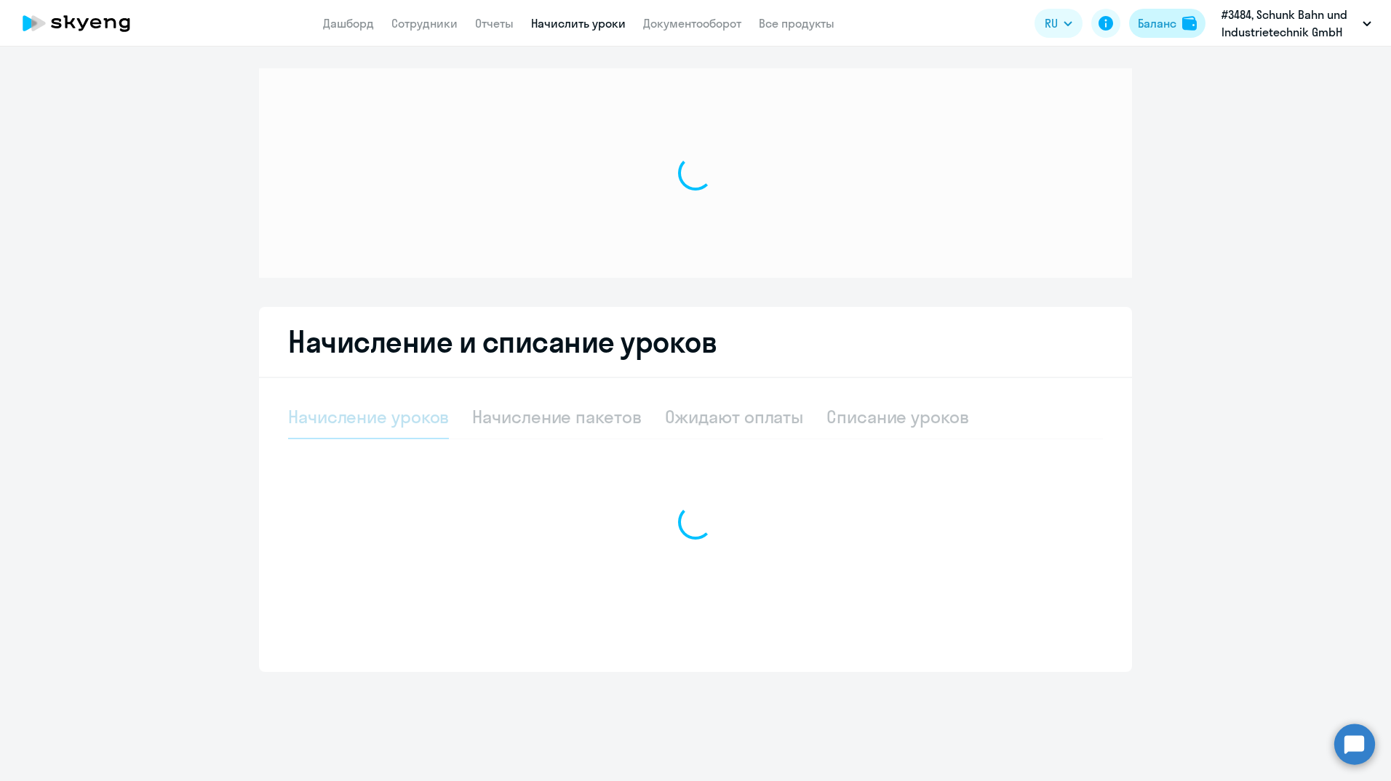 The image size is (1391, 781). What do you see at coordinates (578, 23) in the screenshot?
I see `a: Начислить уроки` at bounding box center [578, 23].